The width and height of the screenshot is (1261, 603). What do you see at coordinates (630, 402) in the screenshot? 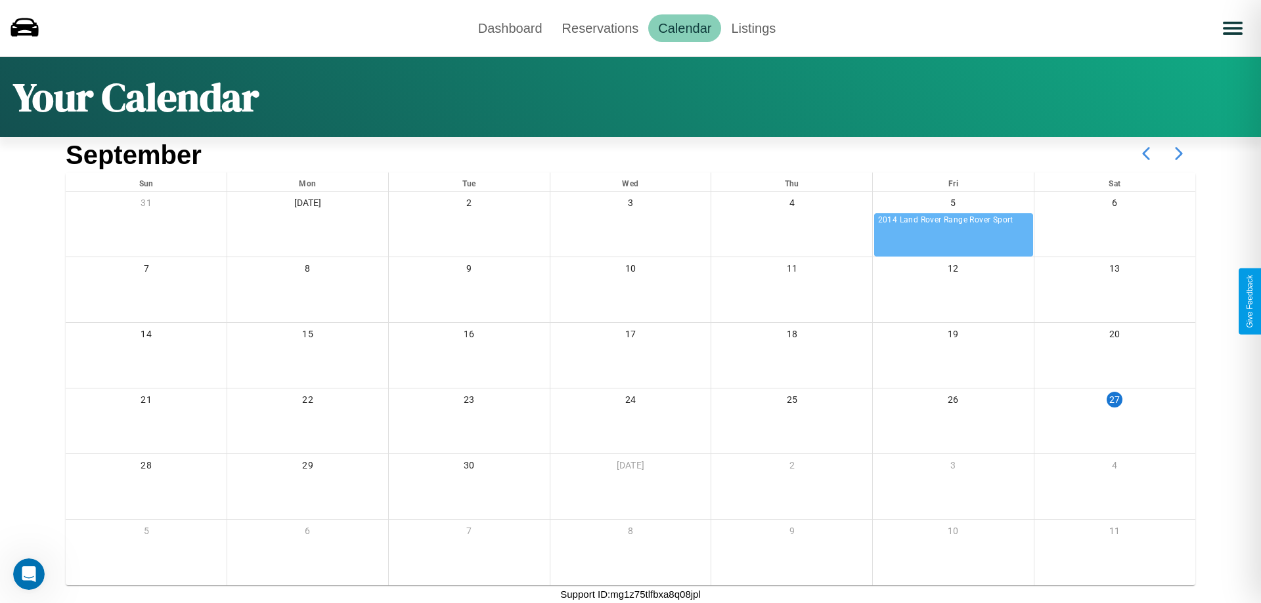
I see `div: 24` at bounding box center [630, 402].